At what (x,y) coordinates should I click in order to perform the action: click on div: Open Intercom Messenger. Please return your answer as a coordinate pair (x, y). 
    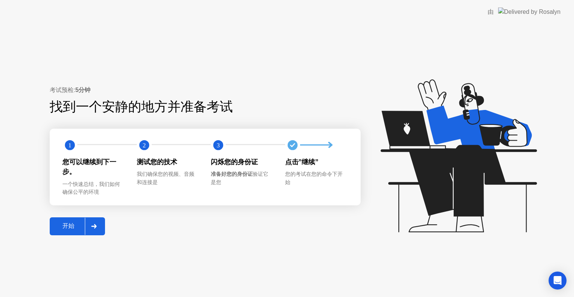
    Looking at the image, I should click on (557, 280).